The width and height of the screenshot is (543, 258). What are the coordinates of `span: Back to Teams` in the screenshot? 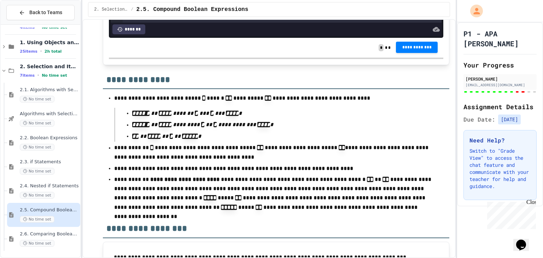 It's located at (46, 12).